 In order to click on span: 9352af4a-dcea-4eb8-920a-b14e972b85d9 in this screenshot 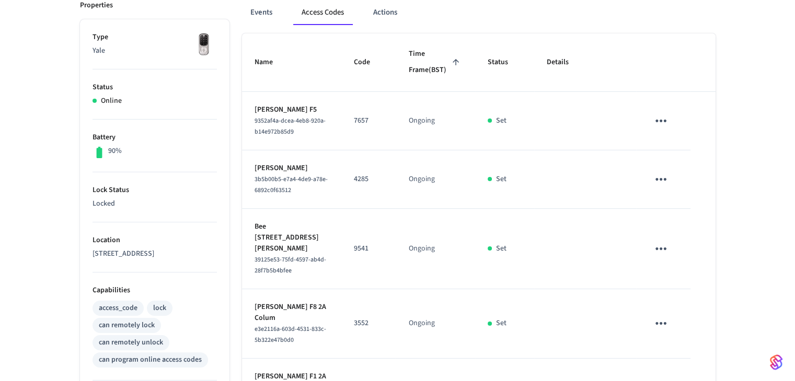, I will do `click(290, 126)`.